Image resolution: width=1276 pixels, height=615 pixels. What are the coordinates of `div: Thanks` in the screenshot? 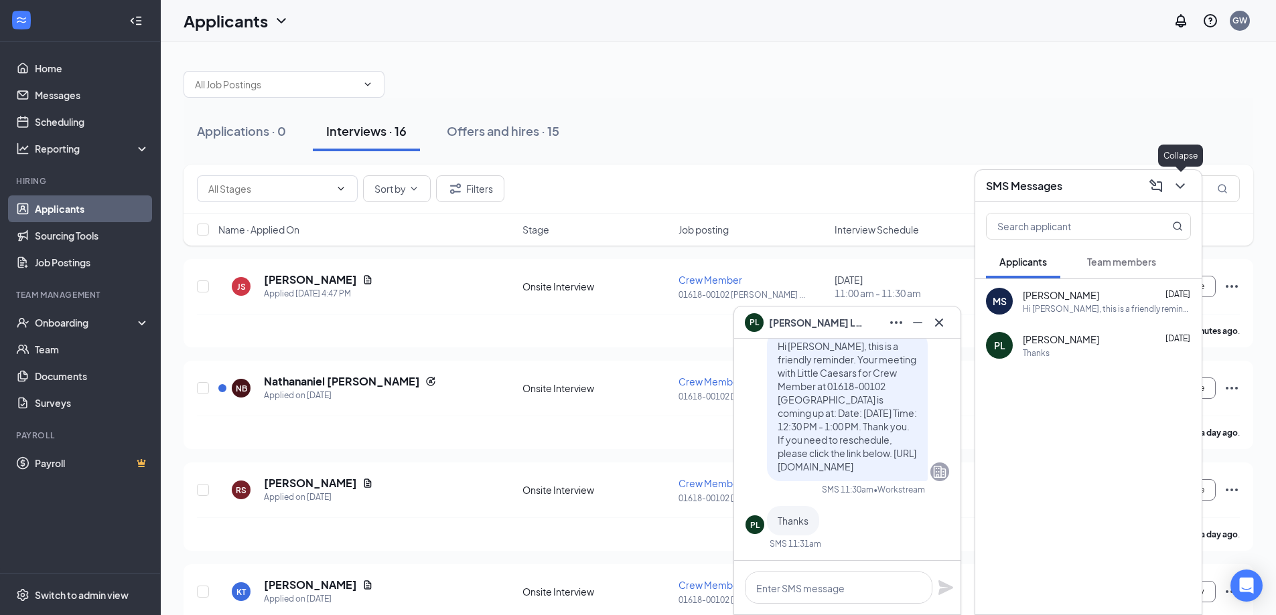 It's located at (1036, 353).